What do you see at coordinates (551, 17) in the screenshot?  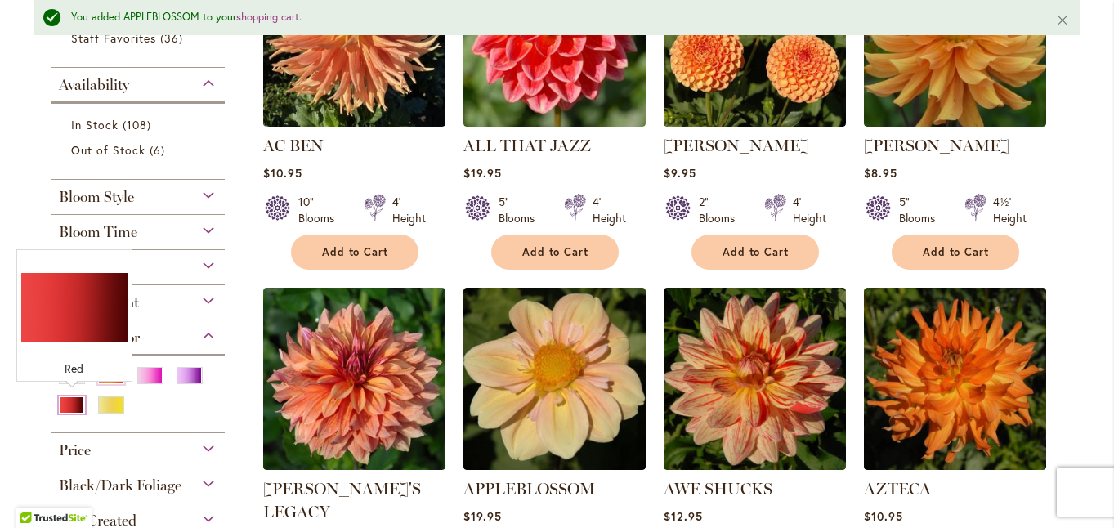 I see `div: You added APPLEBLOSSOM to your .` at bounding box center [551, 17].